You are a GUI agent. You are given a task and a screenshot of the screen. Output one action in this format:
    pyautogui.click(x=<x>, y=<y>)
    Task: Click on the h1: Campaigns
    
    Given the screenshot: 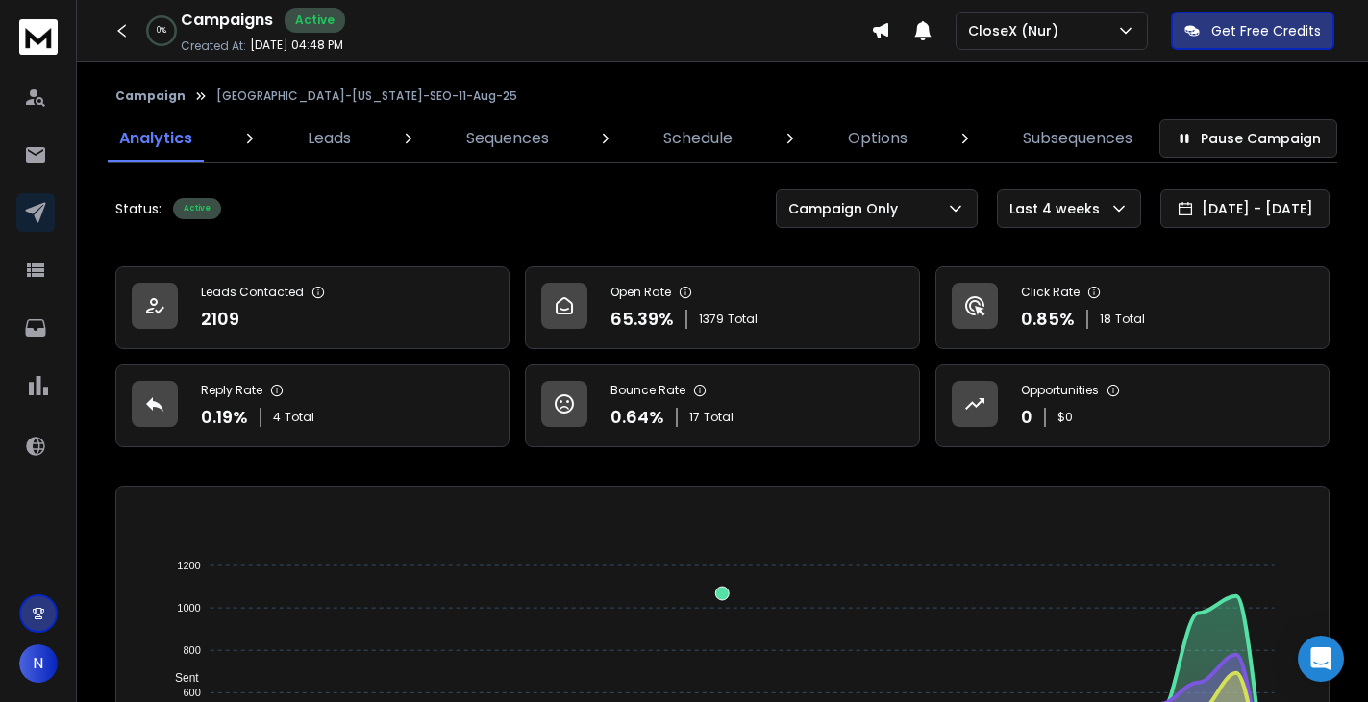 What is the action you would take?
    pyautogui.click(x=227, y=20)
    